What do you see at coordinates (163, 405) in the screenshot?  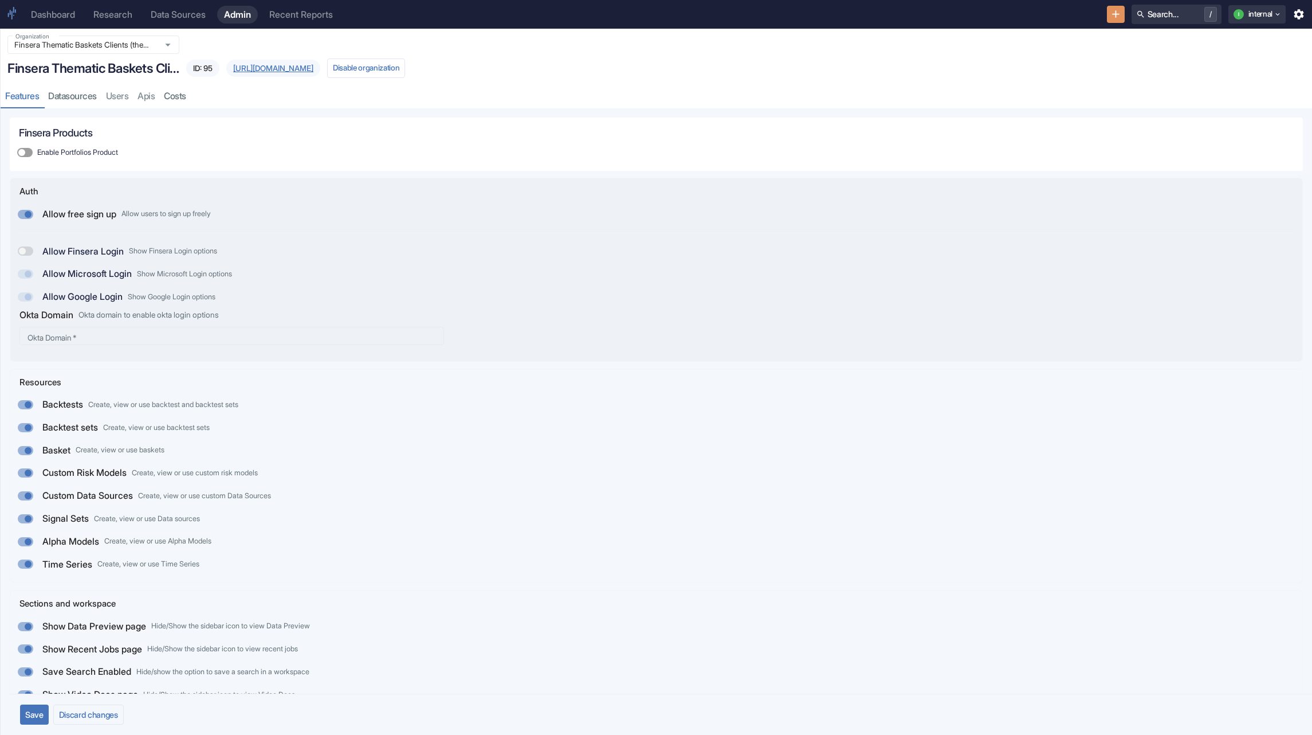 I see `span: Create, view or use backtest and backtest sets` at bounding box center [163, 405].